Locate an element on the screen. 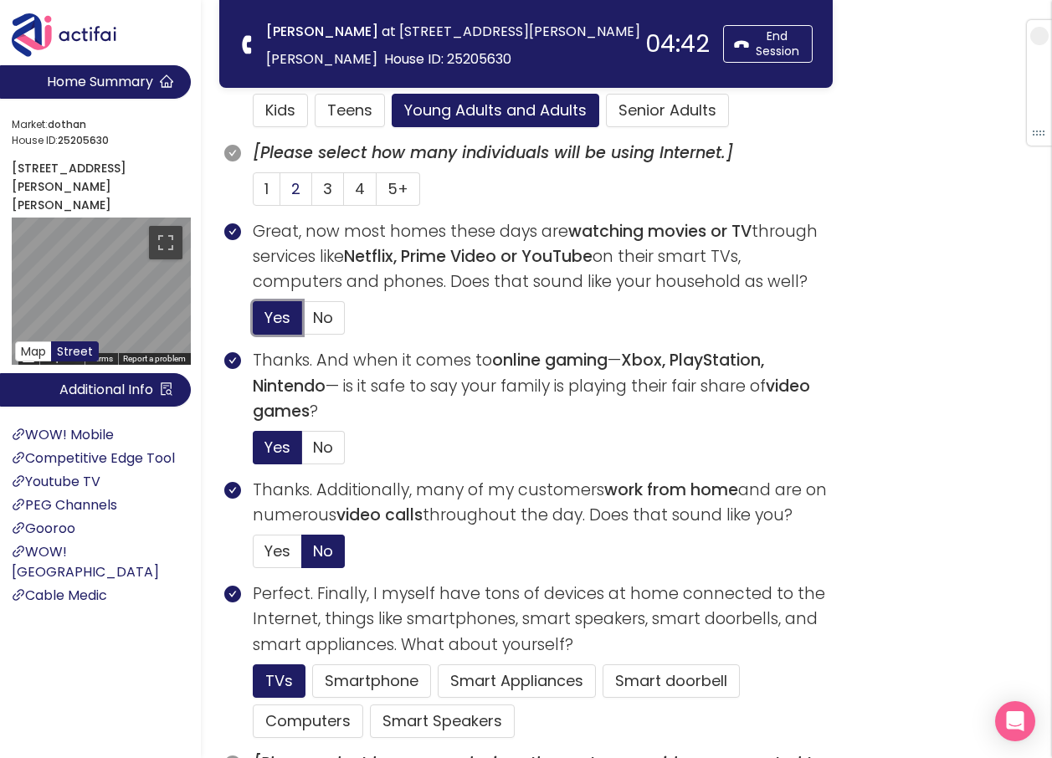  button: Smartphone is located at coordinates (371, 681).